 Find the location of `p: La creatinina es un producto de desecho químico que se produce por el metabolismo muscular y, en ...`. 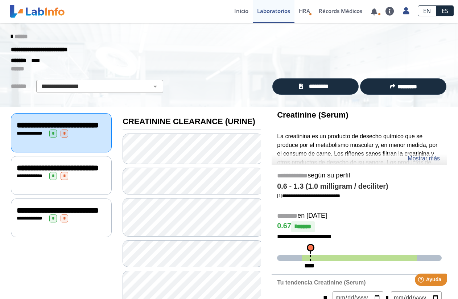

p: La creatinina es un producto de desecho químico que se produce por el metabolismo muscular y, en ... is located at coordinates (359, 193).